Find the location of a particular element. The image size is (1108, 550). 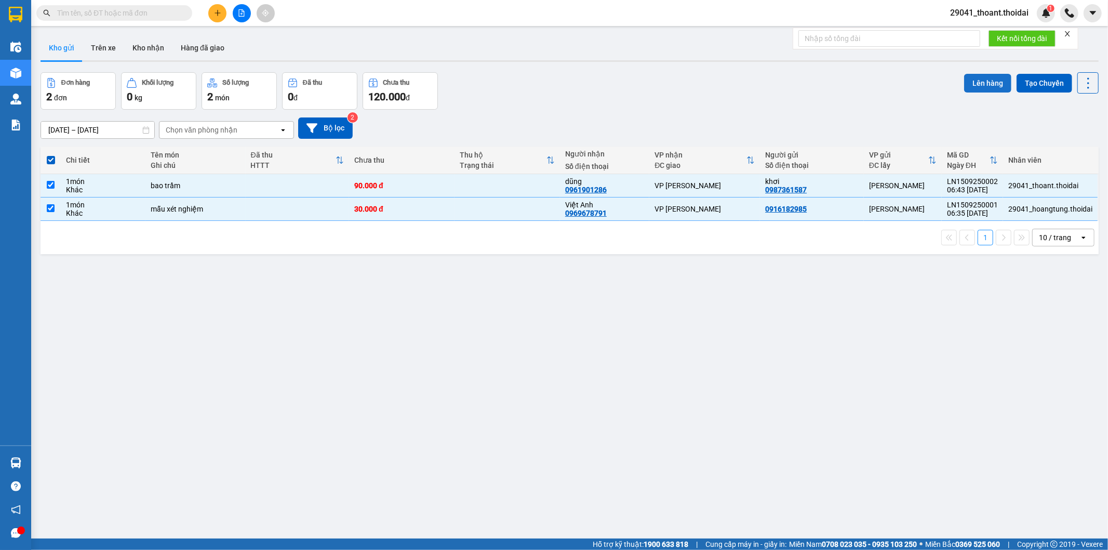

div: 10 / trang is located at coordinates (1055, 237).